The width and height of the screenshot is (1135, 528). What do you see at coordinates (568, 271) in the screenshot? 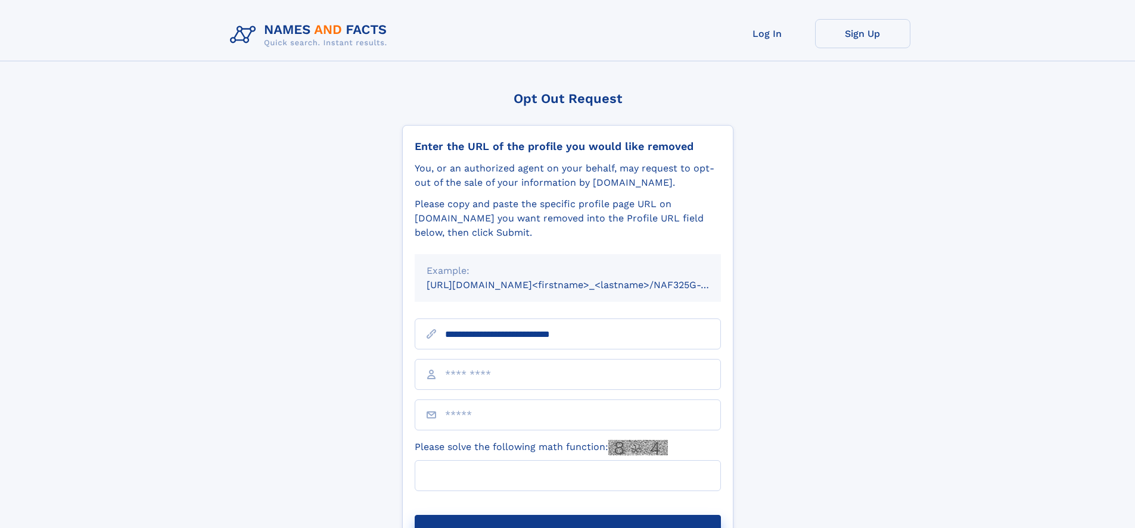
I see `div: Example:` at bounding box center [568, 271].